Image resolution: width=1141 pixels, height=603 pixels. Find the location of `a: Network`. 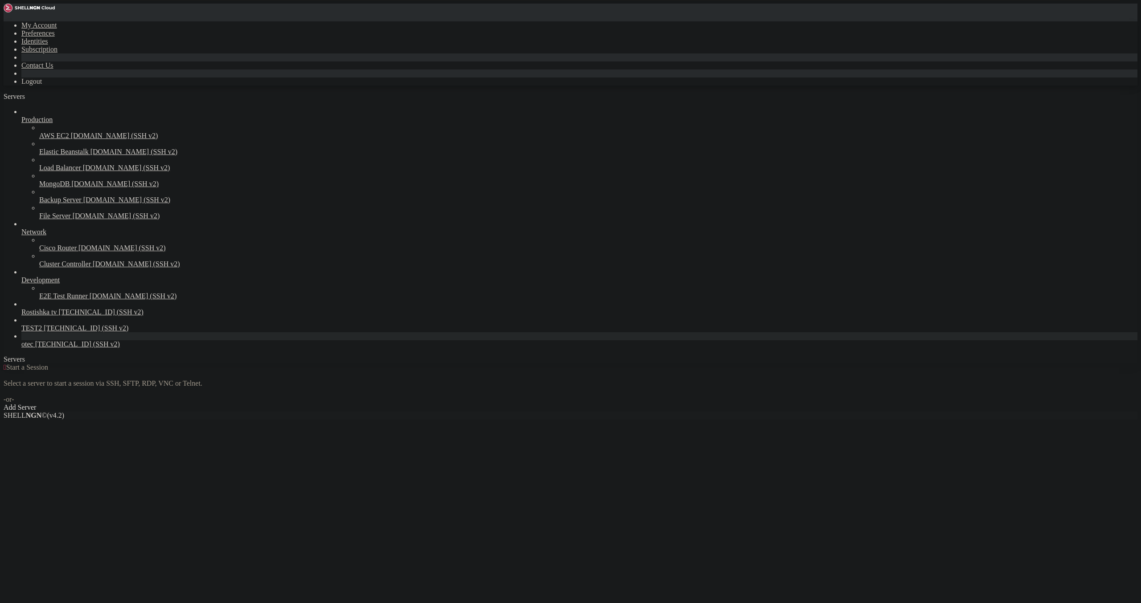

a: Network is located at coordinates (579, 232).